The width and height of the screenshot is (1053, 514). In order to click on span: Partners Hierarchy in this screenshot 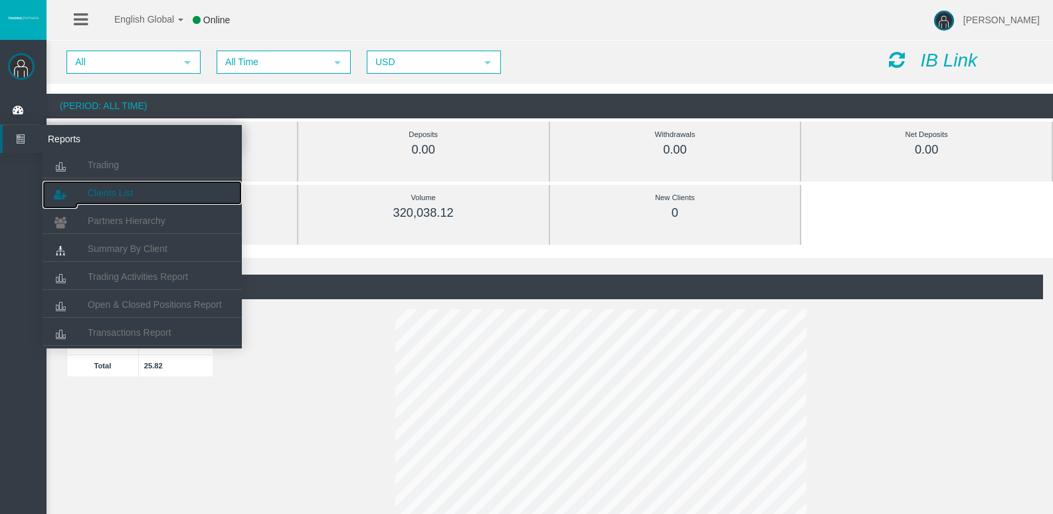, I will do `click(126, 221)`.